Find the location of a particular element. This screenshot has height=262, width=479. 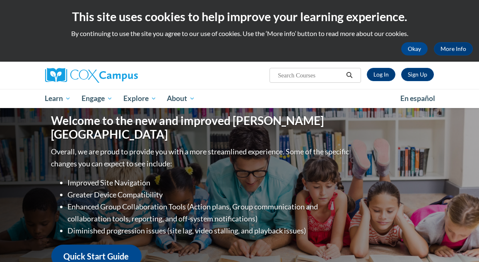

a: Register is located at coordinates (418, 75).